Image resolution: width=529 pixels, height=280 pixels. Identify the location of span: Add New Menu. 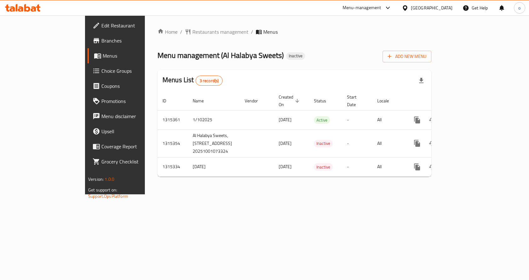
(407, 56).